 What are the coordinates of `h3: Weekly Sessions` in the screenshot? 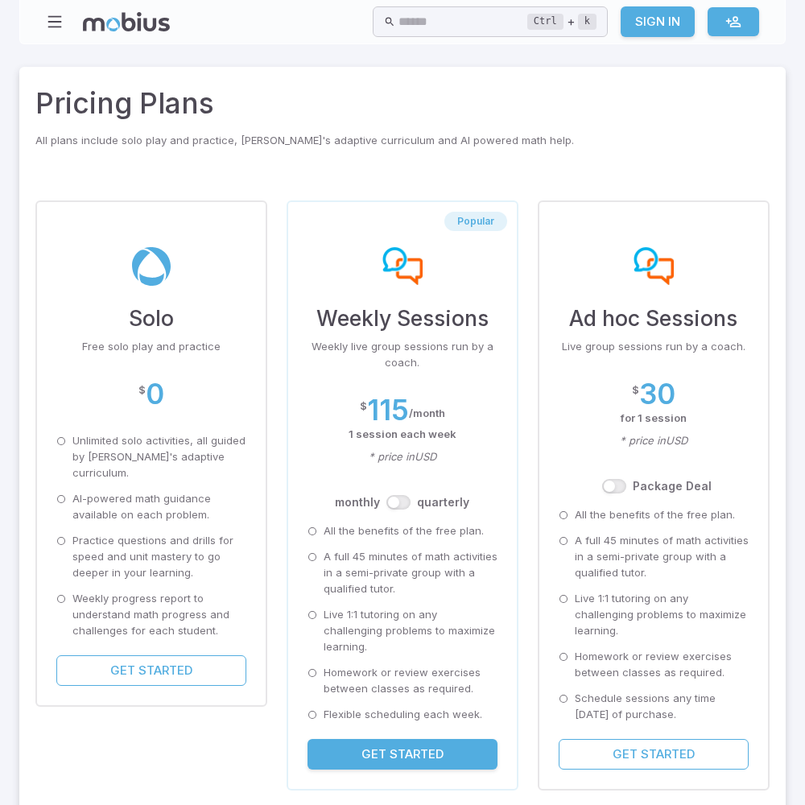 It's located at (403, 318).